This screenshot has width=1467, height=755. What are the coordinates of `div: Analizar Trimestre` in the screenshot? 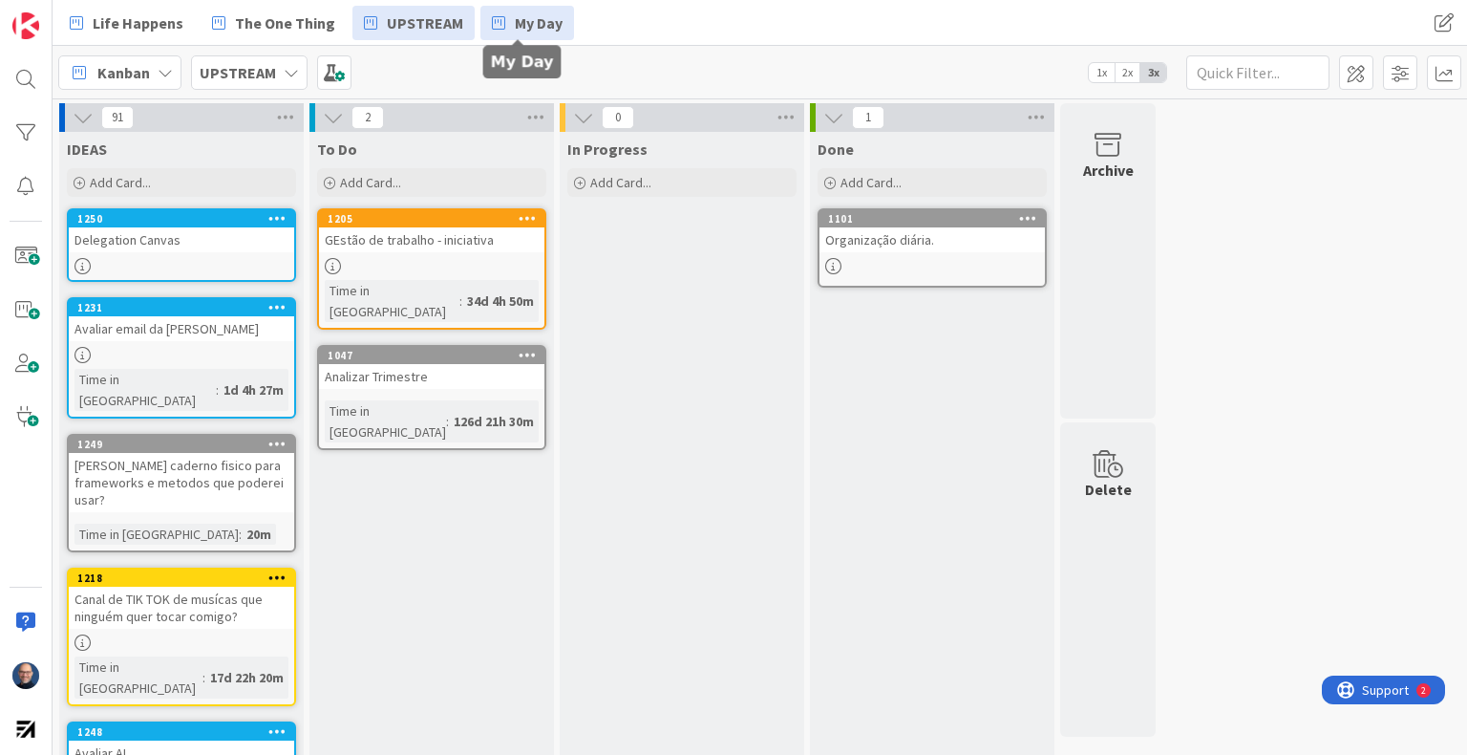 It's located at (432, 376).